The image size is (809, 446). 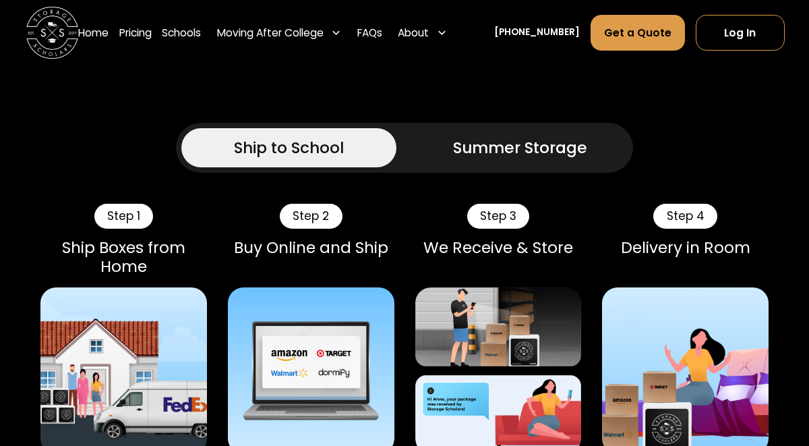 What do you see at coordinates (638, 32) in the screenshot?
I see `a: Get a Quote` at bounding box center [638, 32].